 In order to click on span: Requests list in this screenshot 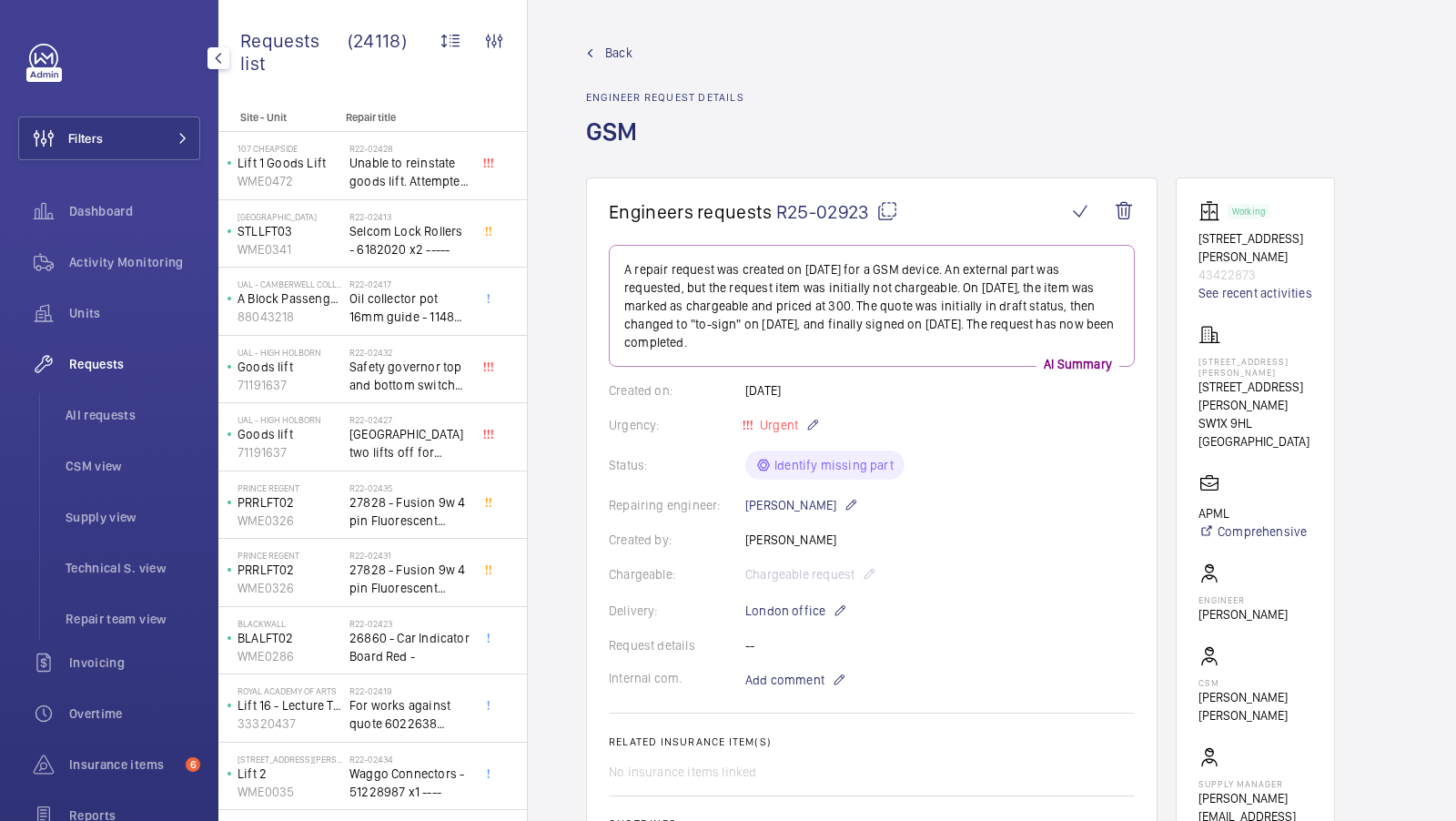, I will do `click(294, 52)`.